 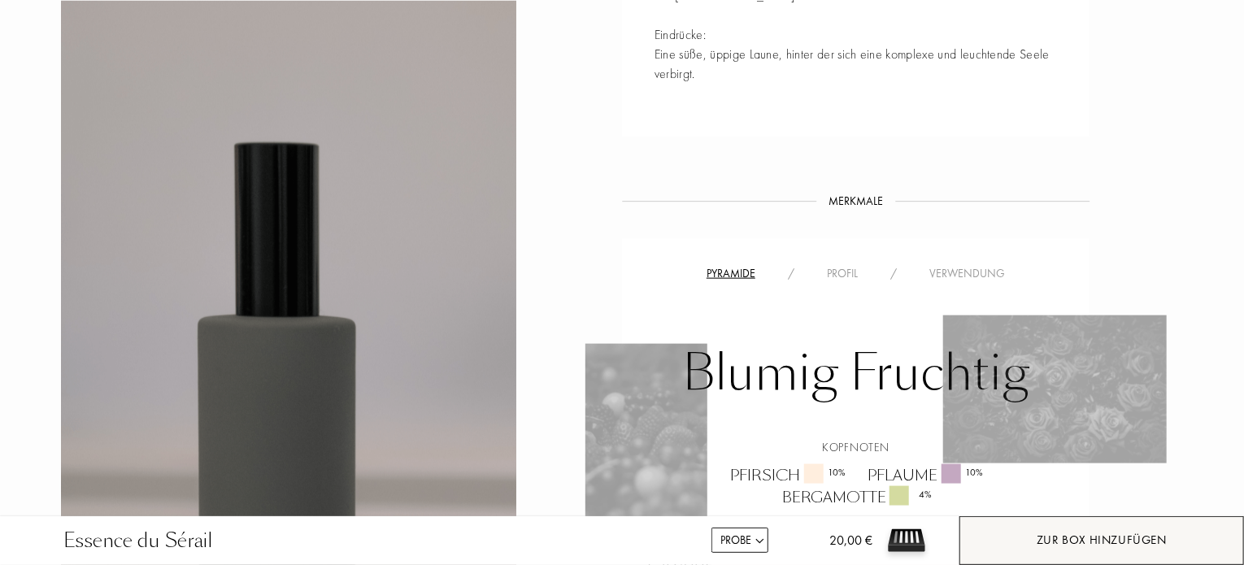 I want to click on div: Pfirsich, so click(x=787, y=475).